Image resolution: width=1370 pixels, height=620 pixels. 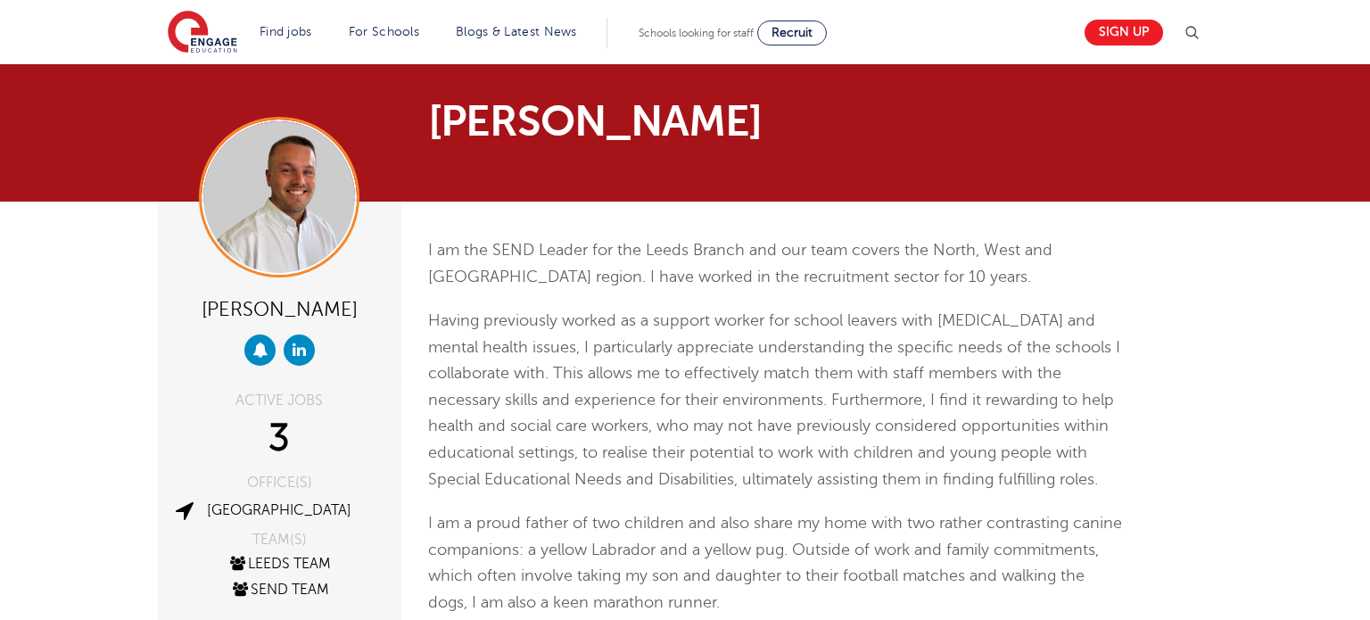 What do you see at coordinates (696, 33) in the screenshot?
I see `span: Schools looking for staff` at bounding box center [696, 33].